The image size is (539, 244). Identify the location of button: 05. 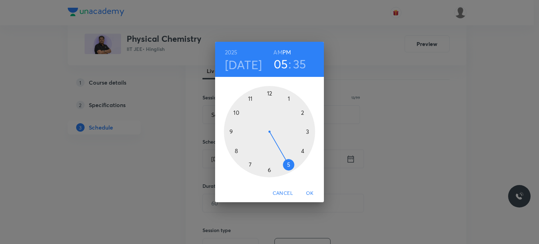
(281, 64).